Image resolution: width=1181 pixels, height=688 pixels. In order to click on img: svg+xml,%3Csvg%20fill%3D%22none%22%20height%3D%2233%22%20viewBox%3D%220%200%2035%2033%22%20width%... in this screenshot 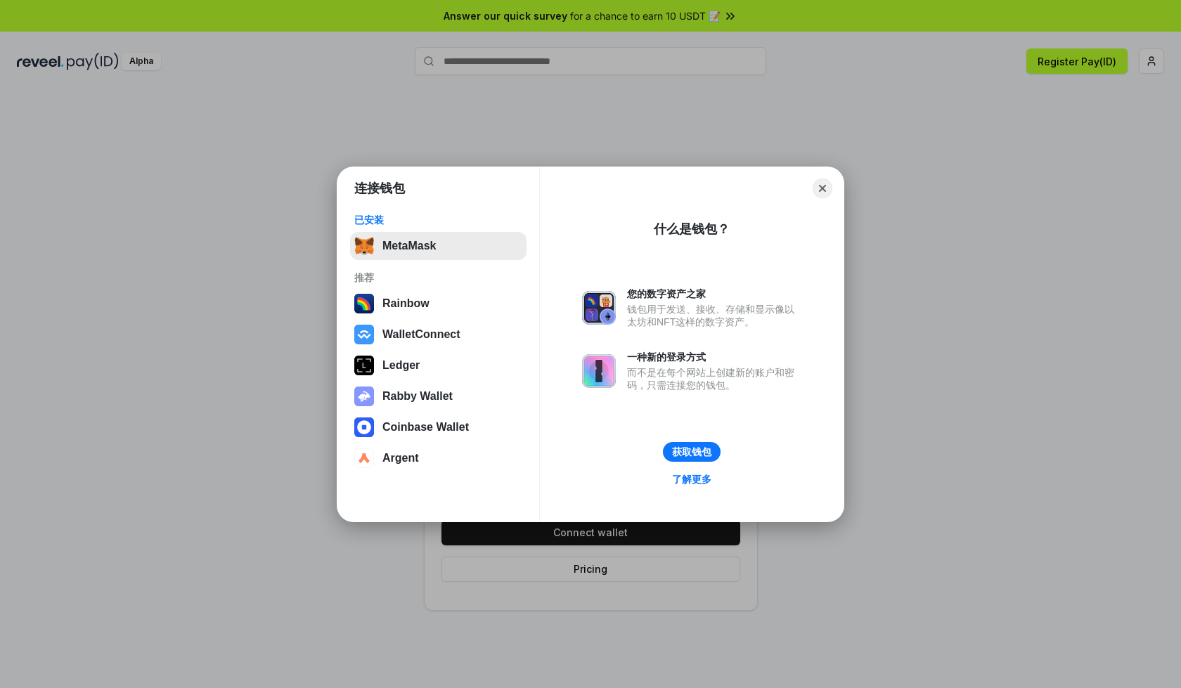, I will do `click(364, 246)`.